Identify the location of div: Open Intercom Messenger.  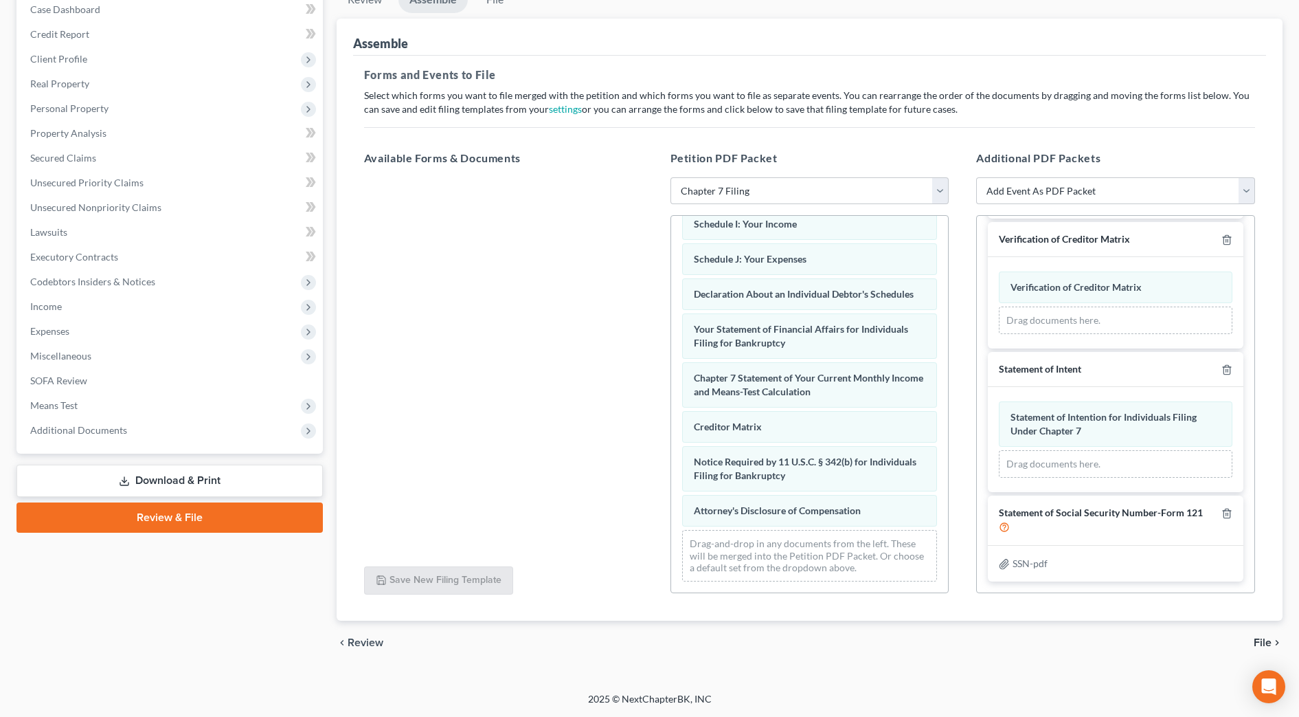
(1269, 686).